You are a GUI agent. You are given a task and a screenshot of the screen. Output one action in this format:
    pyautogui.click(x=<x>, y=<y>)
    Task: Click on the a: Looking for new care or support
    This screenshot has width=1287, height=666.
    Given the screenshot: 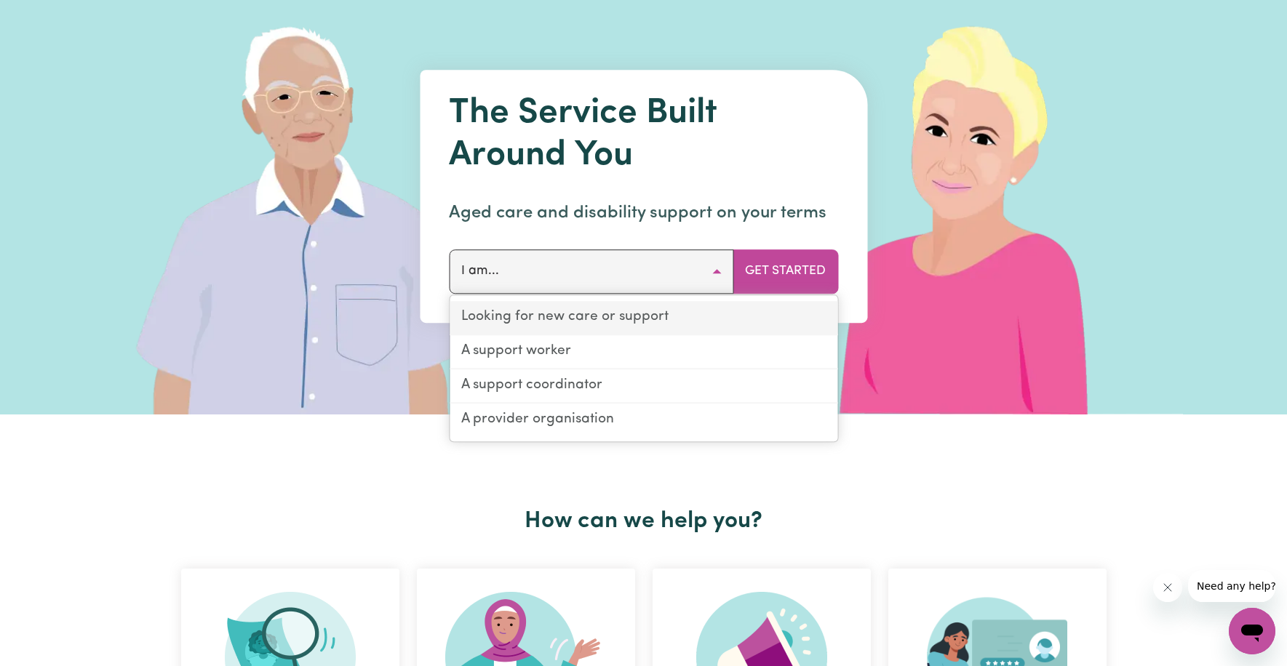 What is the action you would take?
    pyautogui.click(x=643, y=318)
    